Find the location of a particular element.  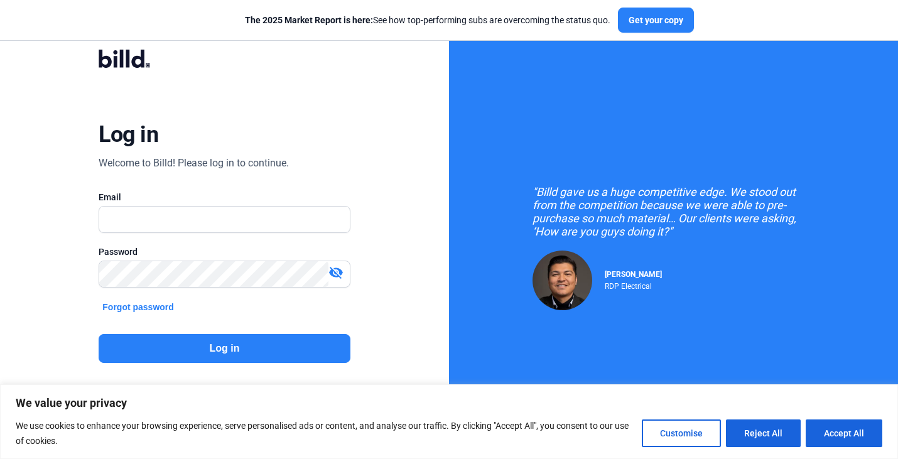

p: We value your privacy is located at coordinates (449, 403).